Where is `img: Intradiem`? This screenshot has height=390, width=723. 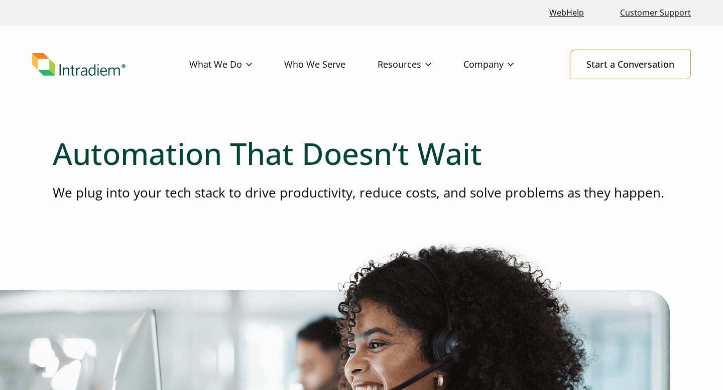
img: Intradiem is located at coordinates (79, 65).